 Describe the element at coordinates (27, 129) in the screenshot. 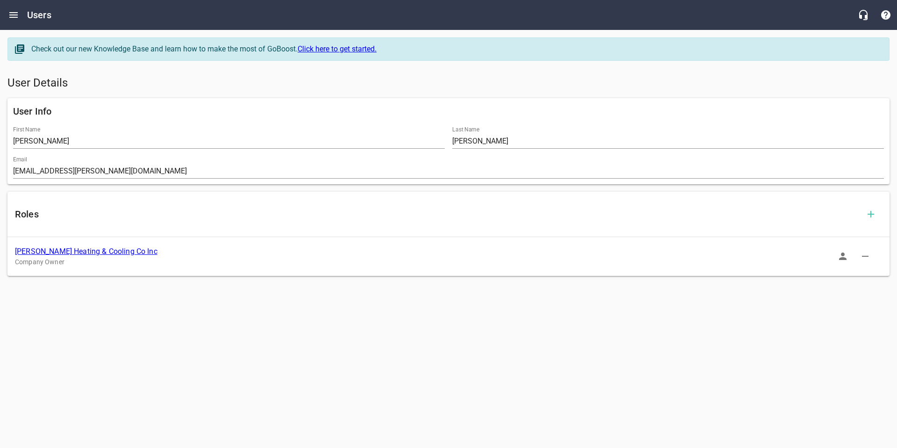

I see `label: First Name` at that location.